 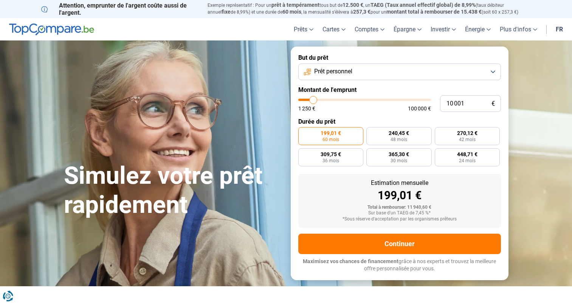 I want to click on a: Prêts, so click(x=303, y=29).